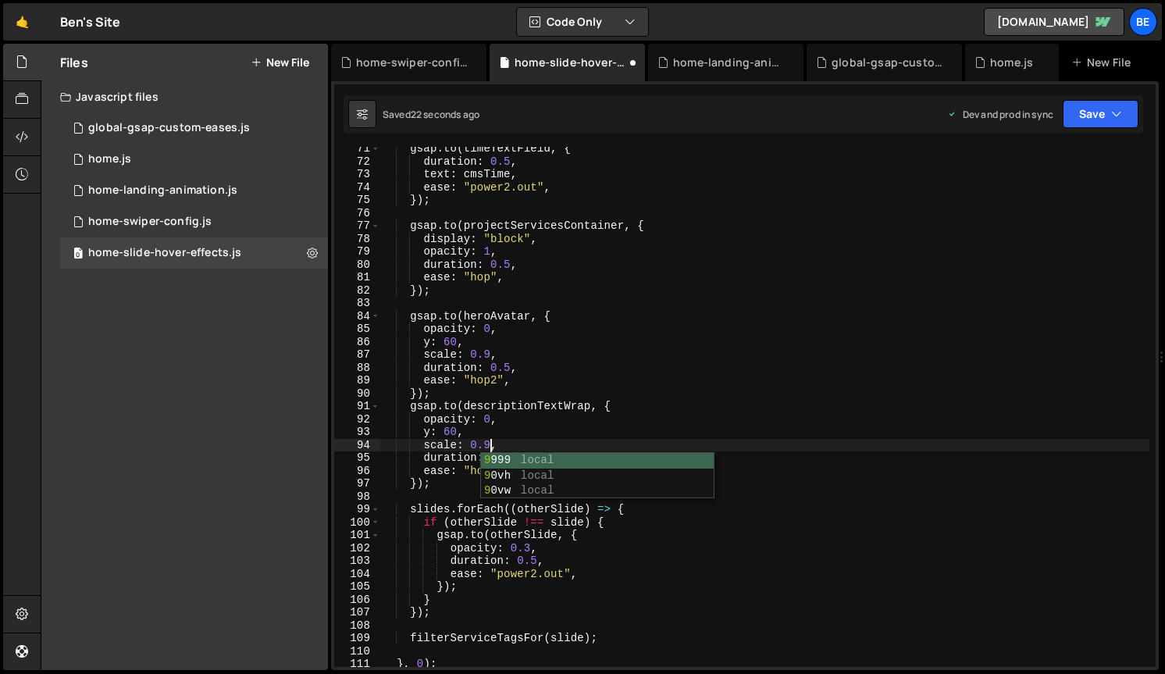 The height and width of the screenshot is (674, 1165). I want to click on div: 106, so click(357, 600).